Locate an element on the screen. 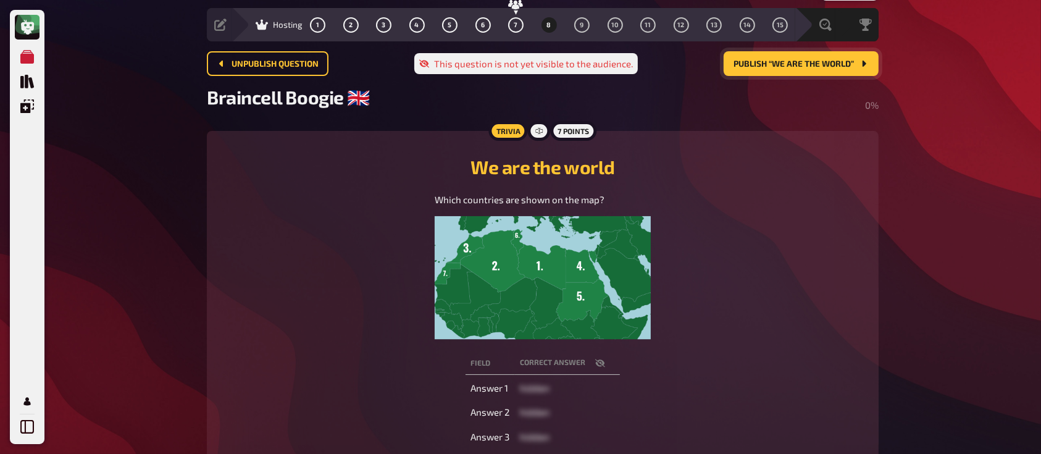  button: 6 is located at coordinates (483, 25).